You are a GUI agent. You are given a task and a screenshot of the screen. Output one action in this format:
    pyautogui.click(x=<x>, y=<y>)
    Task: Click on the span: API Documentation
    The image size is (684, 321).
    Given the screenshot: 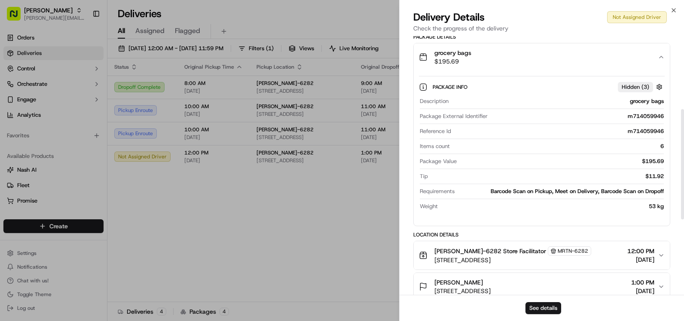 What is the action you would take?
    pyautogui.click(x=110, y=173)
    